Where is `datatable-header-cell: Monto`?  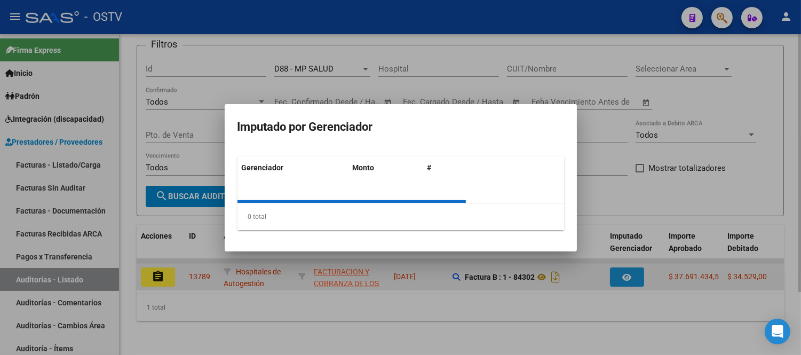 datatable-header-cell: Monto is located at coordinates (386, 168).